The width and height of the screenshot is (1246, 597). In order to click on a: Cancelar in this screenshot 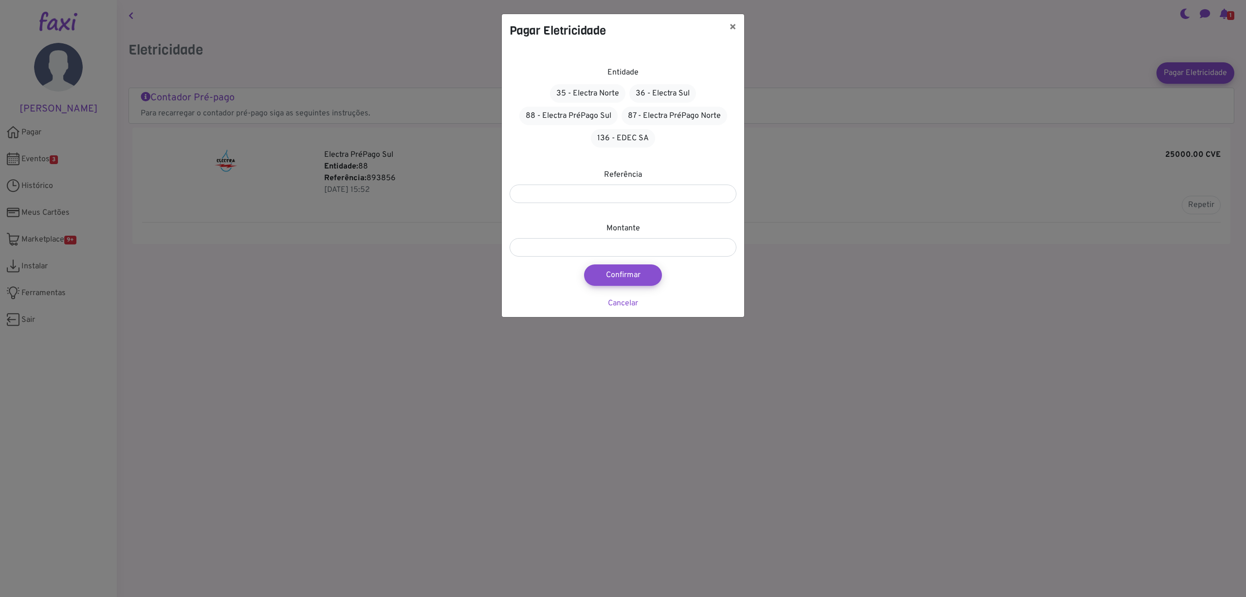, I will do `click(623, 303)`.